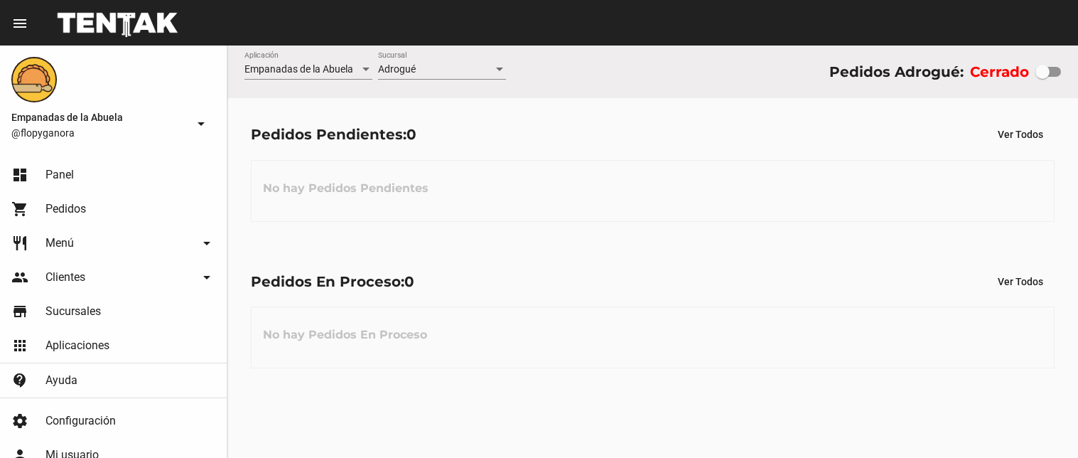 Image resolution: width=1078 pixels, height=458 pixels. Describe the element at coordinates (20, 345) in the screenshot. I see `mat-icon: apps` at that location.